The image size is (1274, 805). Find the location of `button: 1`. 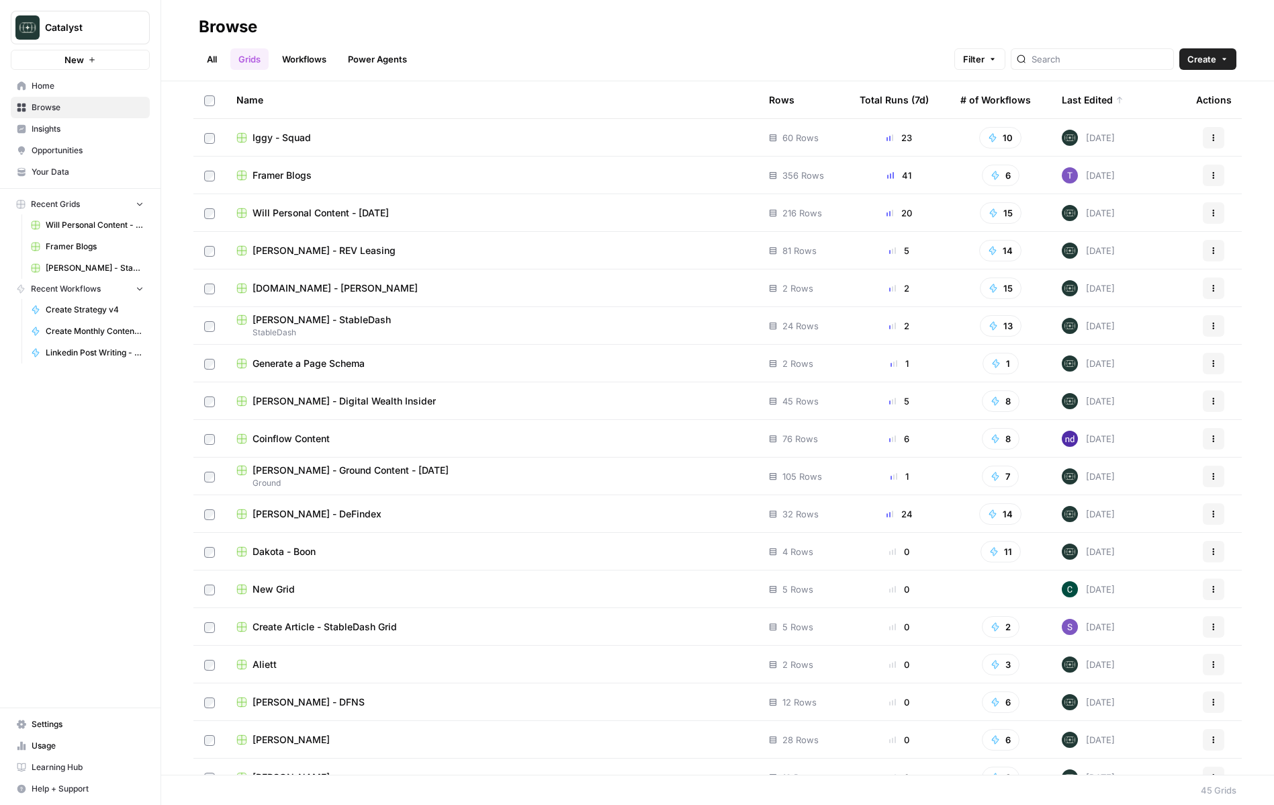

button: 1 is located at coordinates (1001, 363).